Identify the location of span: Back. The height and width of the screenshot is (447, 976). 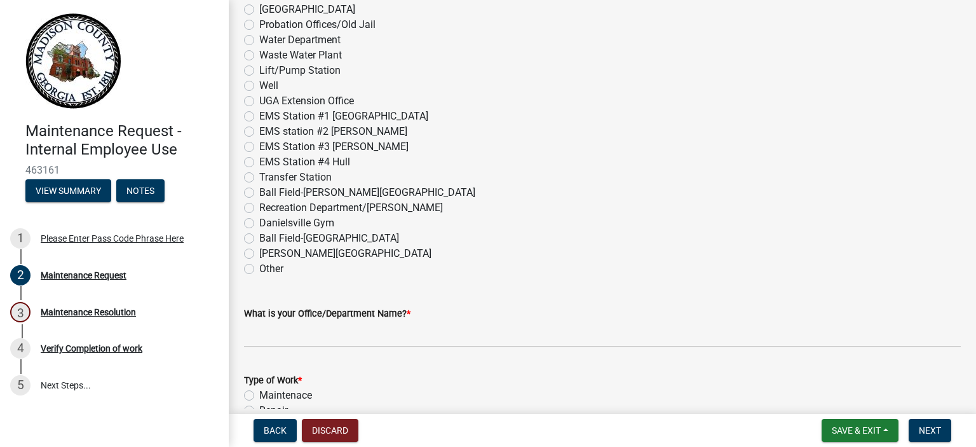
(275, 430).